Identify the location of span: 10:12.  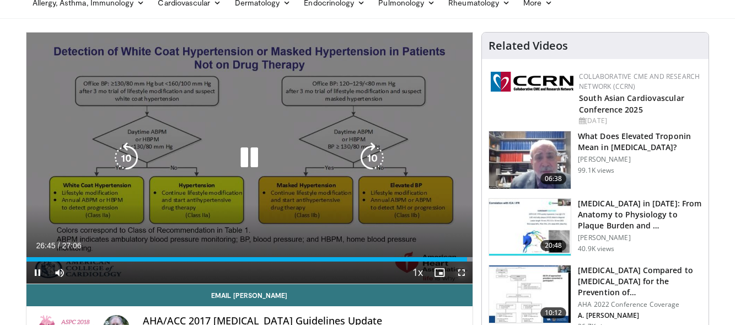
(553, 313).